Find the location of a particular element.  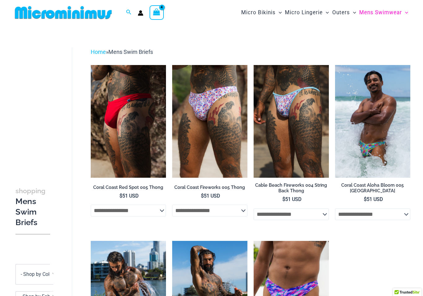

a: Account icon link is located at coordinates (140, 13).